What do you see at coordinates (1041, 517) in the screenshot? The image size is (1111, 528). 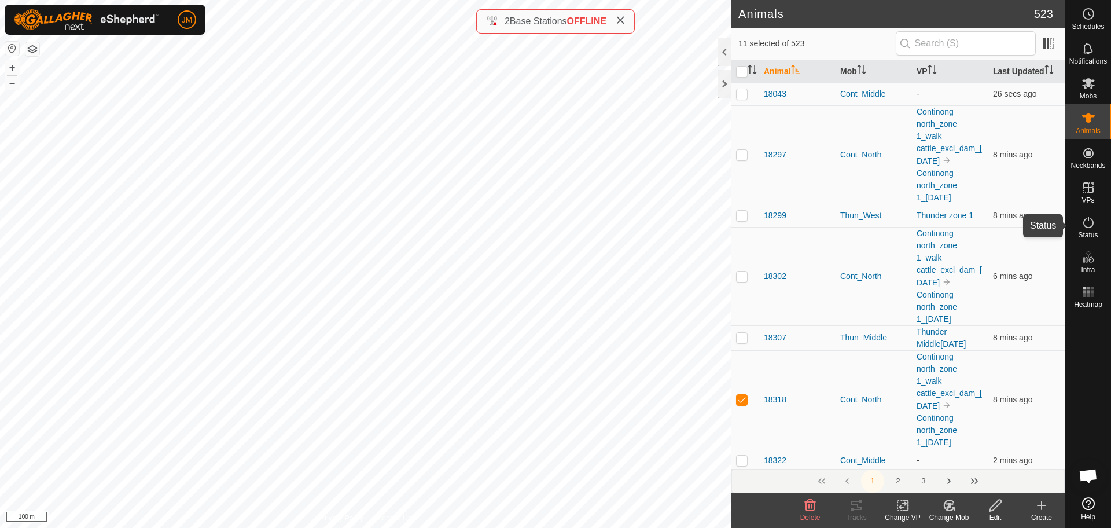 I see `div: Create` at bounding box center [1041, 517].